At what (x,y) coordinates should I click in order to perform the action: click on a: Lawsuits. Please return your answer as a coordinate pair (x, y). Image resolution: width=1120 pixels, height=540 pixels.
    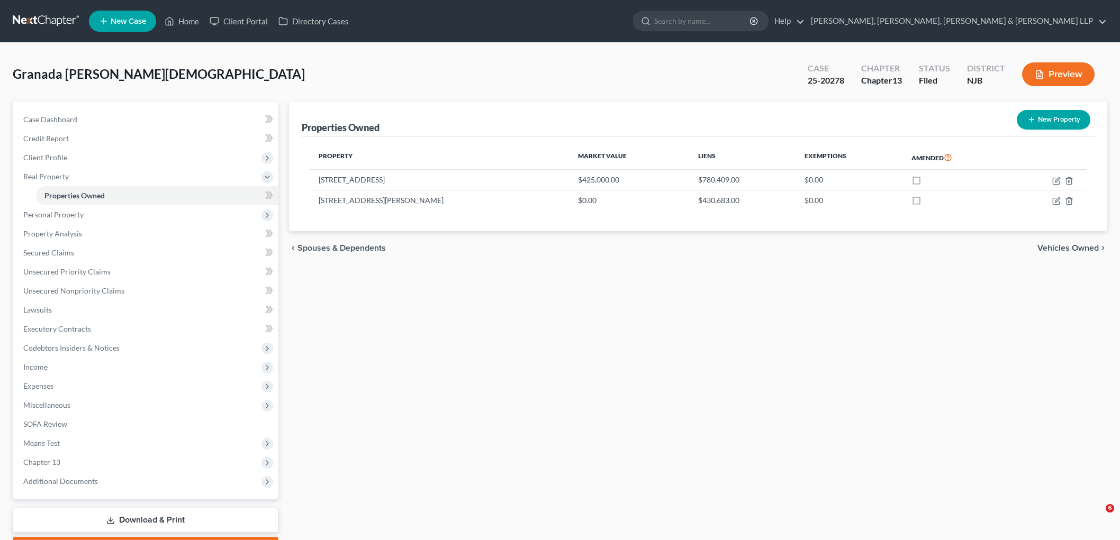
    Looking at the image, I should click on (147, 310).